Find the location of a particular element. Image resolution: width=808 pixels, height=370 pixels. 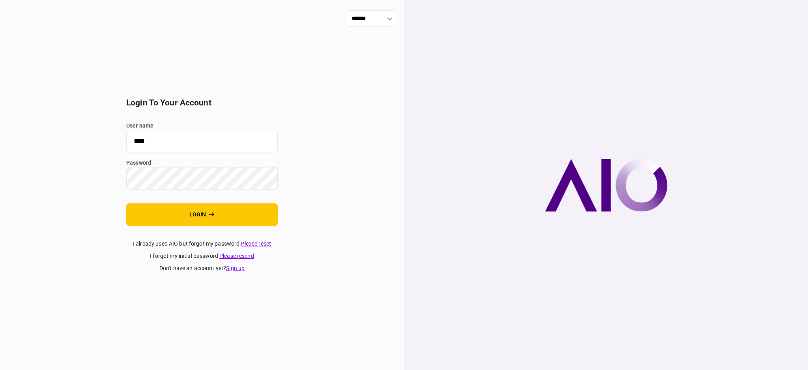

input: password is located at coordinates (202, 178).